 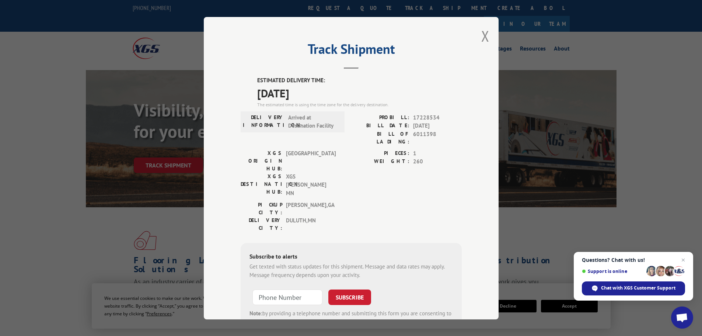 What do you see at coordinates (261, 208) in the screenshot?
I see `label: PICKUP CITY:` at bounding box center [261, 208].